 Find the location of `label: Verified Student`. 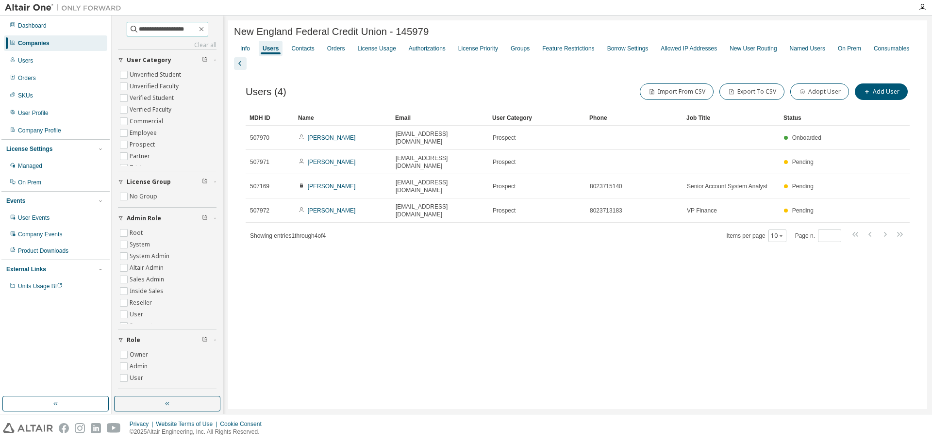

label: Verified Student is located at coordinates (152, 98).